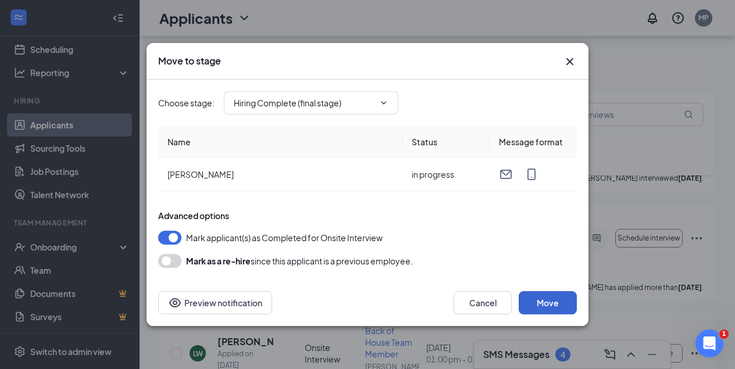  Describe the element at coordinates (531, 174) in the screenshot. I see `svg: MobileSms` at that location.